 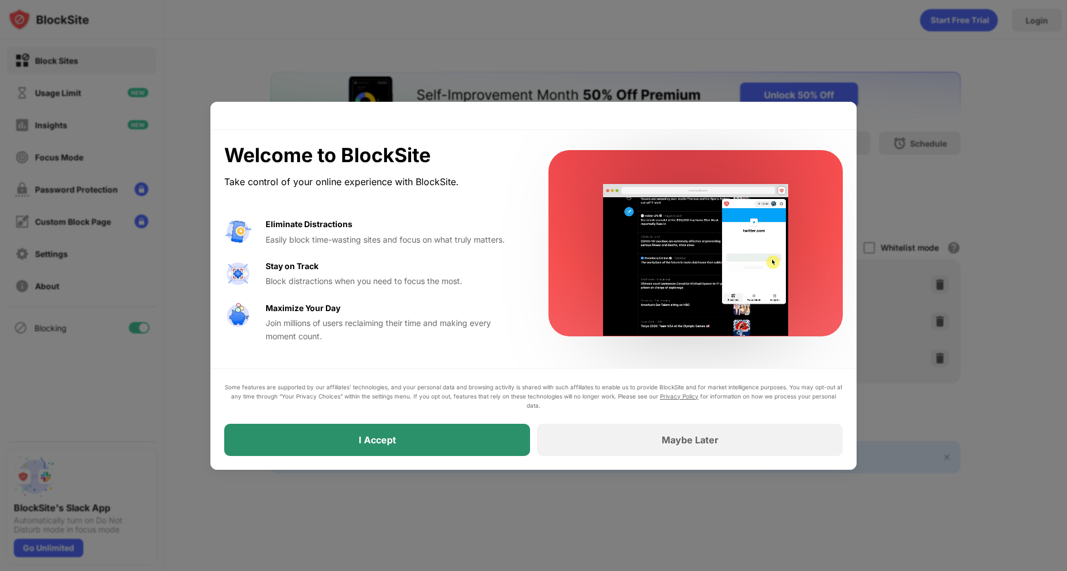 What do you see at coordinates (679, 396) in the screenshot?
I see `a: Privacy Policy` at bounding box center [679, 396].